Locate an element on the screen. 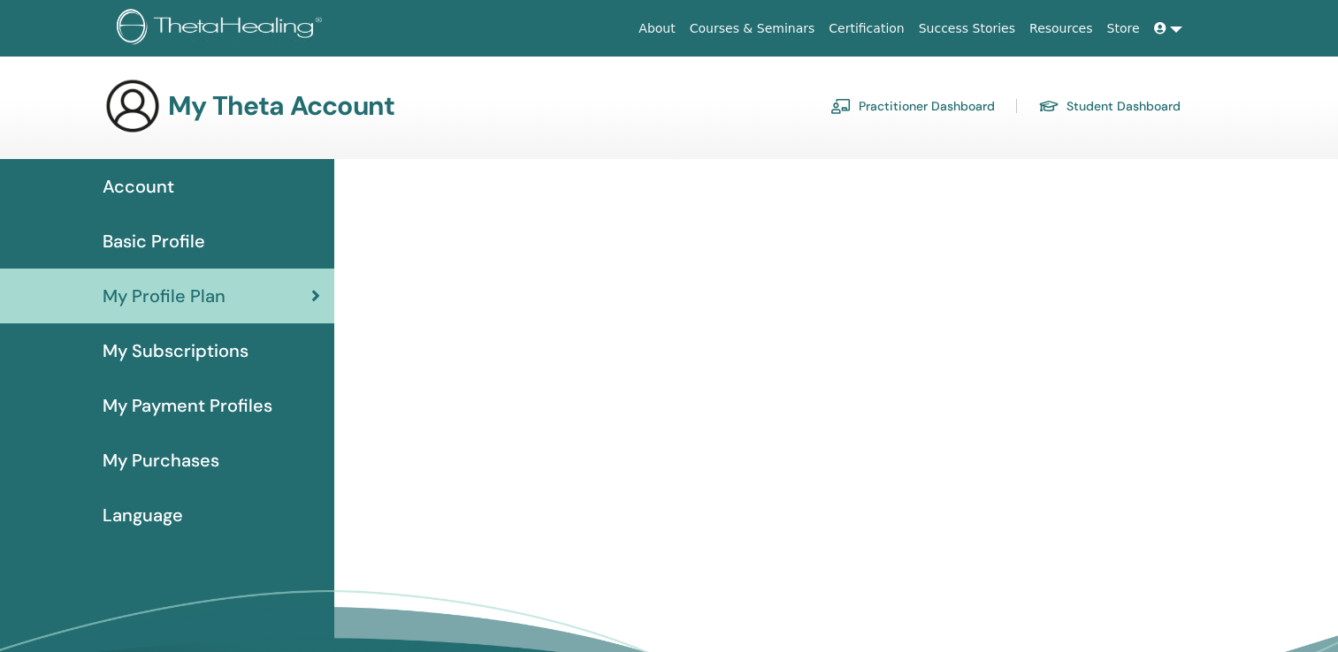  a: Student Dashboard is located at coordinates (1109, 106).